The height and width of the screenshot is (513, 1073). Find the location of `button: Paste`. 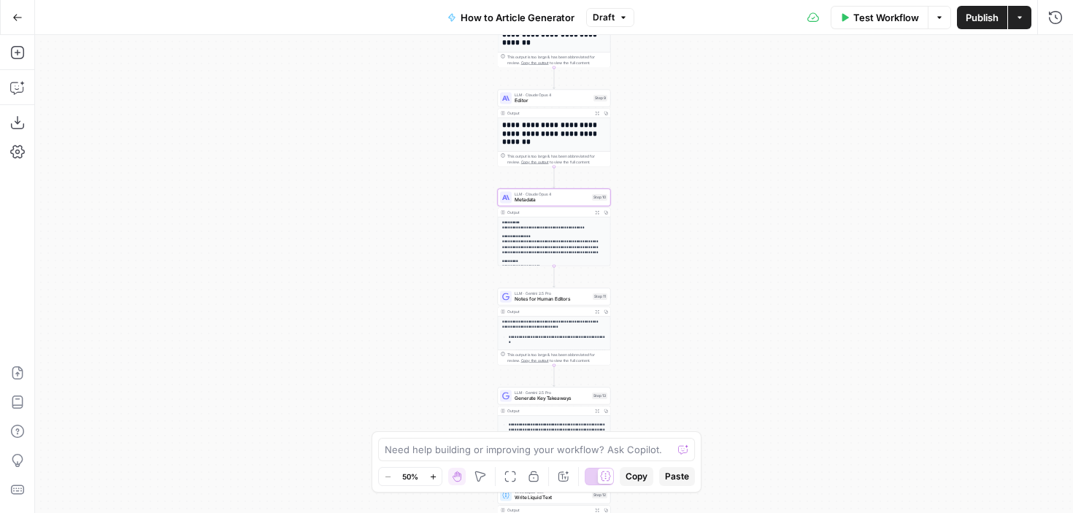

button: Paste is located at coordinates (677, 477).